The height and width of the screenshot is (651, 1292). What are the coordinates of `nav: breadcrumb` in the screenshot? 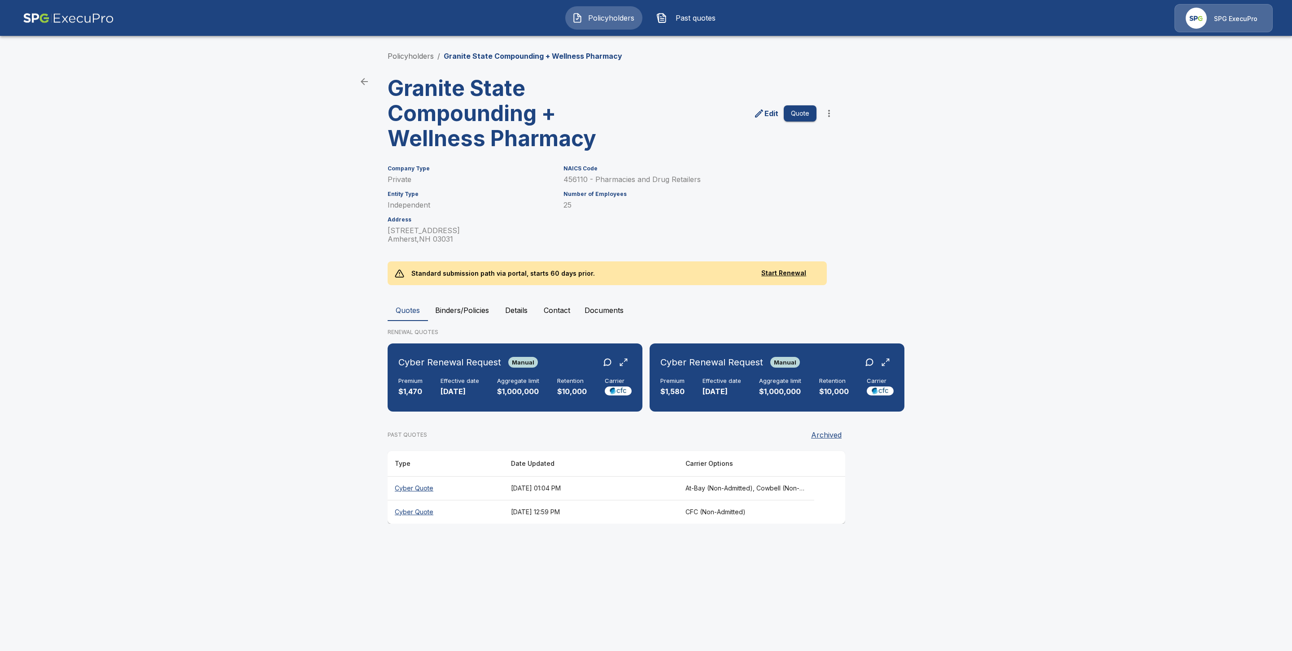 It's located at (505, 56).